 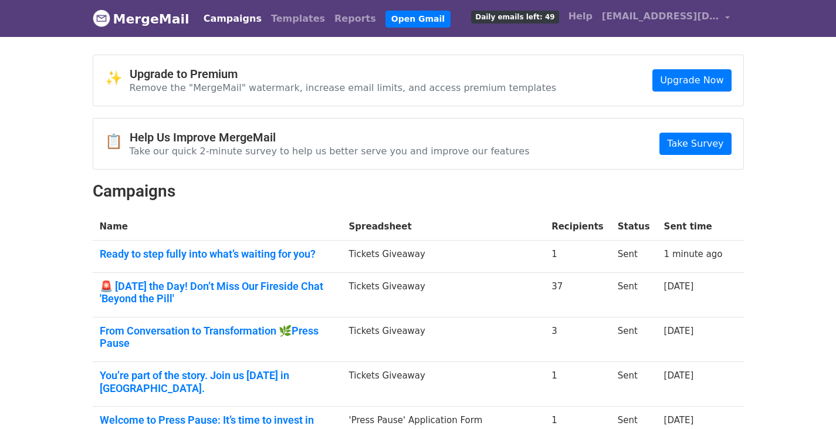 What do you see at coordinates (330, 151) in the screenshot?
I see `p: Take our quick 2-minute survey to help us better serve you and improve our features` at bounding box center [330, 151].